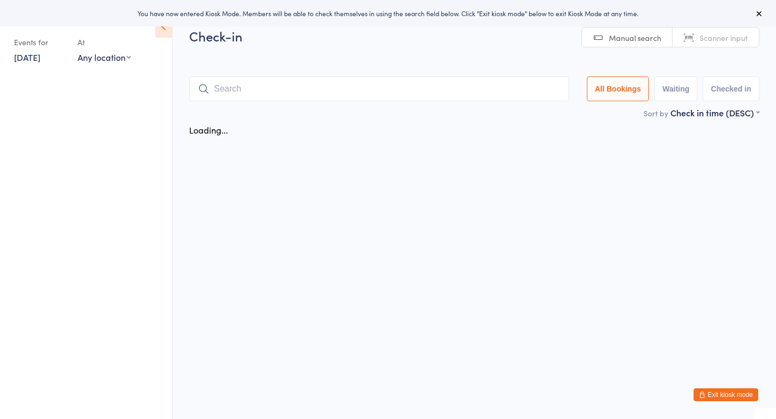 This screenshot has width=776, height=419. Describe the element at coordinates (726, 395) in the screenshot. I see `button: Exit kiosk mode` at that location.